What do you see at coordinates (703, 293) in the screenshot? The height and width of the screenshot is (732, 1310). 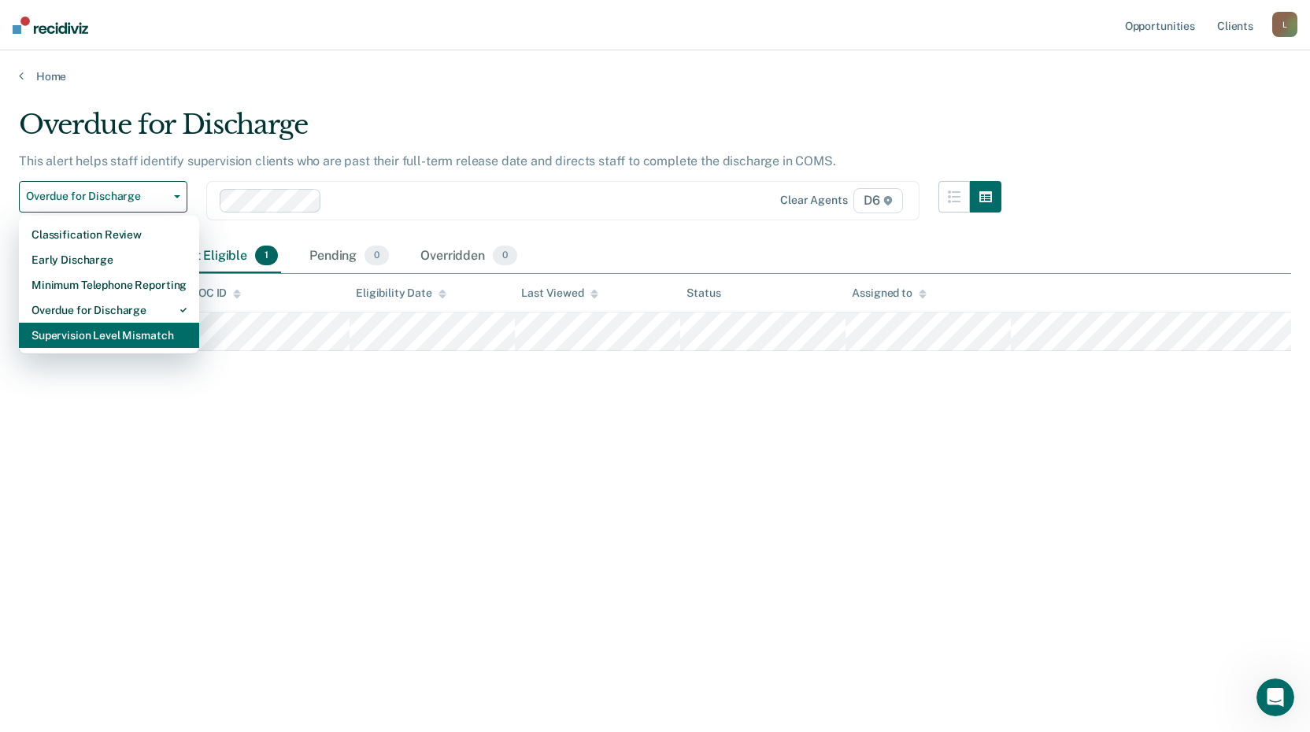 I see `div: Status` at bounding box center [703, 293].